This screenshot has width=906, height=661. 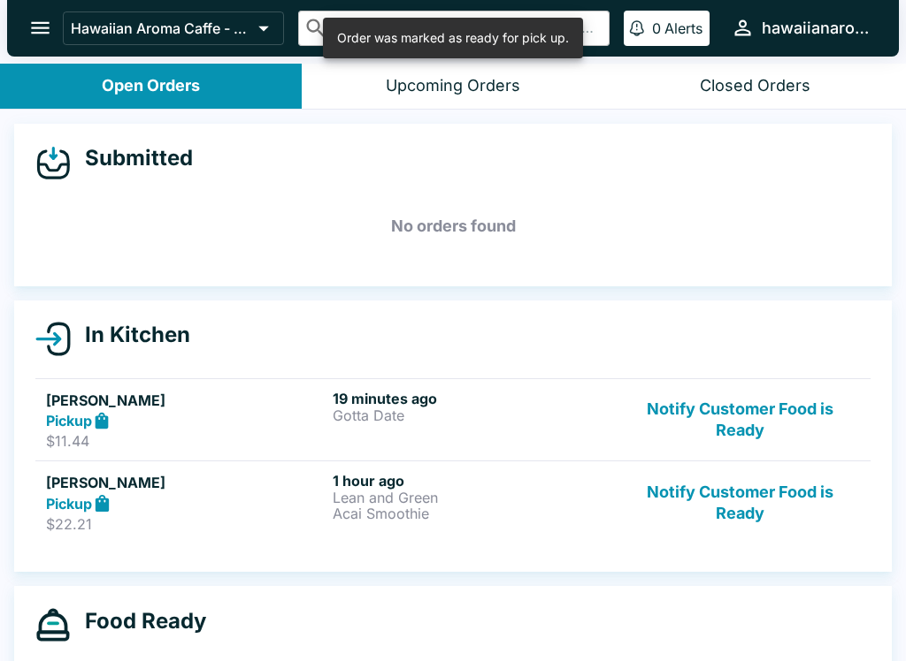 What do you see at coordinates (161, 28) in the screenshot?
I see `p: Hawaiian Aroma Caffe - Waikiki Beachcomber` at bounding box center [161, 28].